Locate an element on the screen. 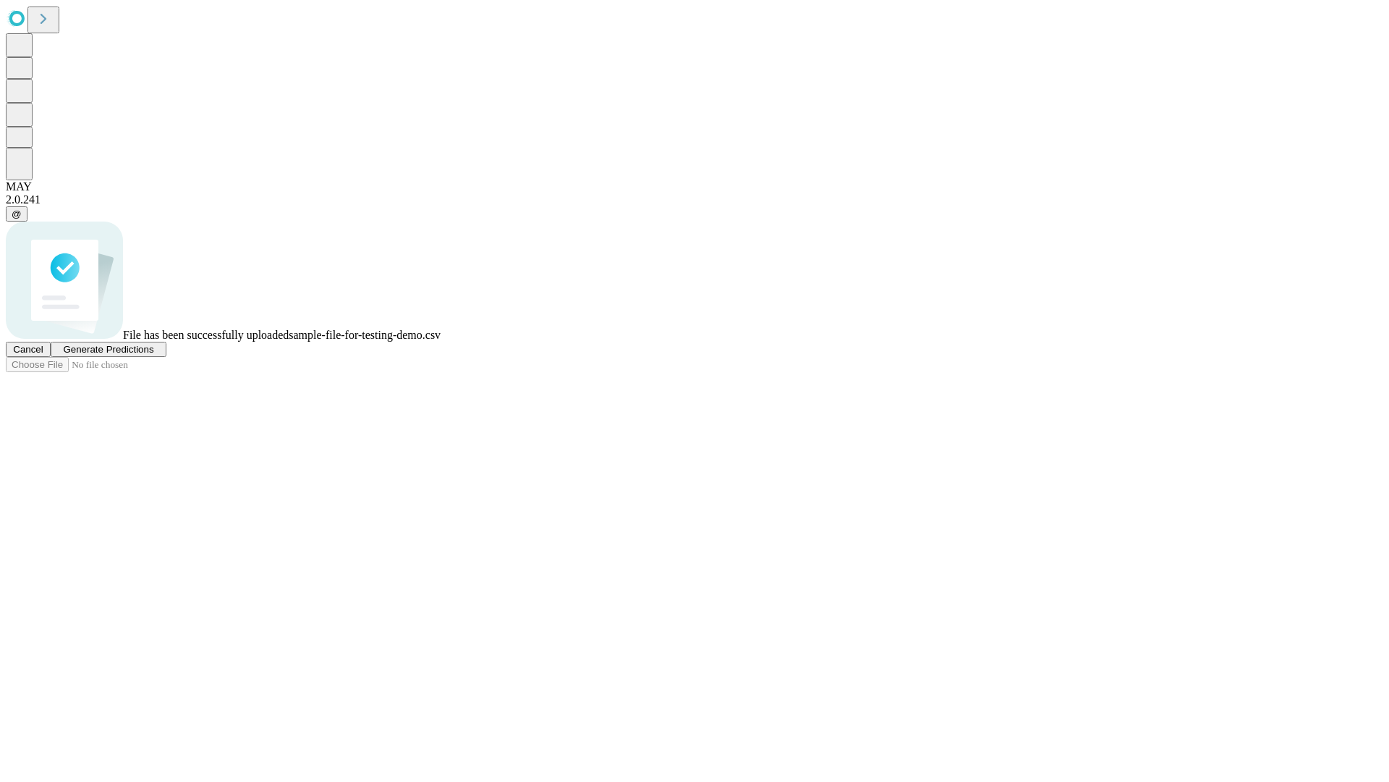 Image resolution: width=1389 pixels, height=782 pixels. div: 2.0.241 is located at coordinates (695, 200).